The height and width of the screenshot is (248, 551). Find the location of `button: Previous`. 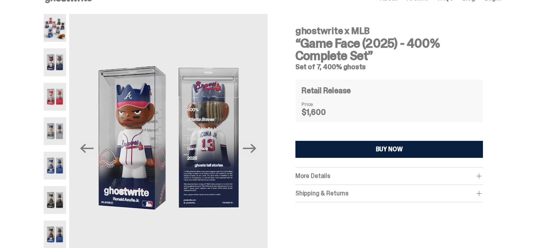

button: Previous is located at coordinates (87, 149).